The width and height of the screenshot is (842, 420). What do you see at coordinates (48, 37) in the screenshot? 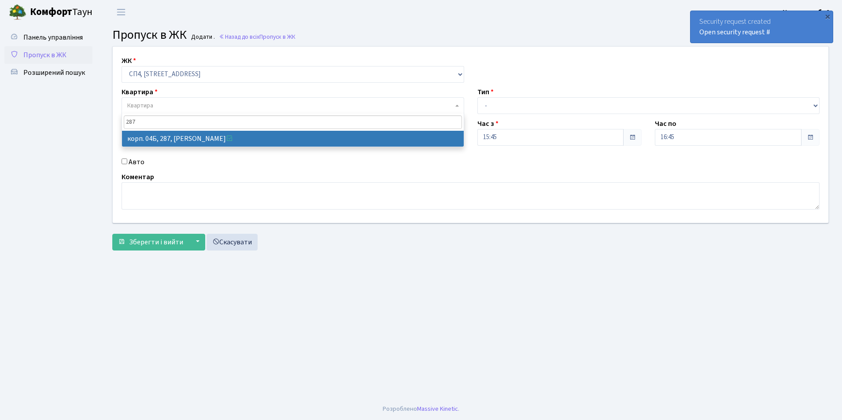
I see `a: Панель управління` at bounding box center [48, 37].